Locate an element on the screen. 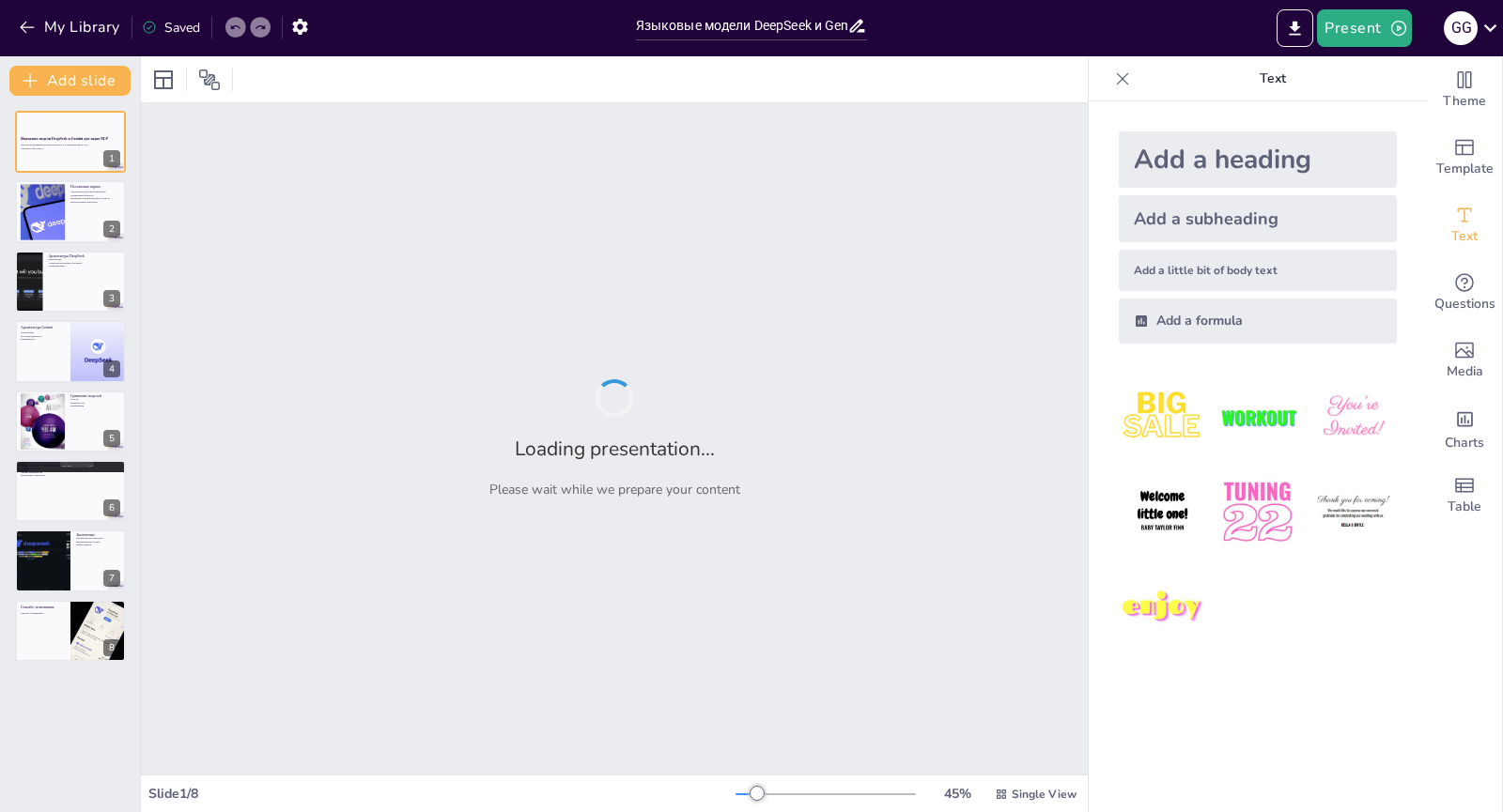 The height and width of the screenshot is (812, 1503). div: Add text boxes is located at coordinates (1464, 225).